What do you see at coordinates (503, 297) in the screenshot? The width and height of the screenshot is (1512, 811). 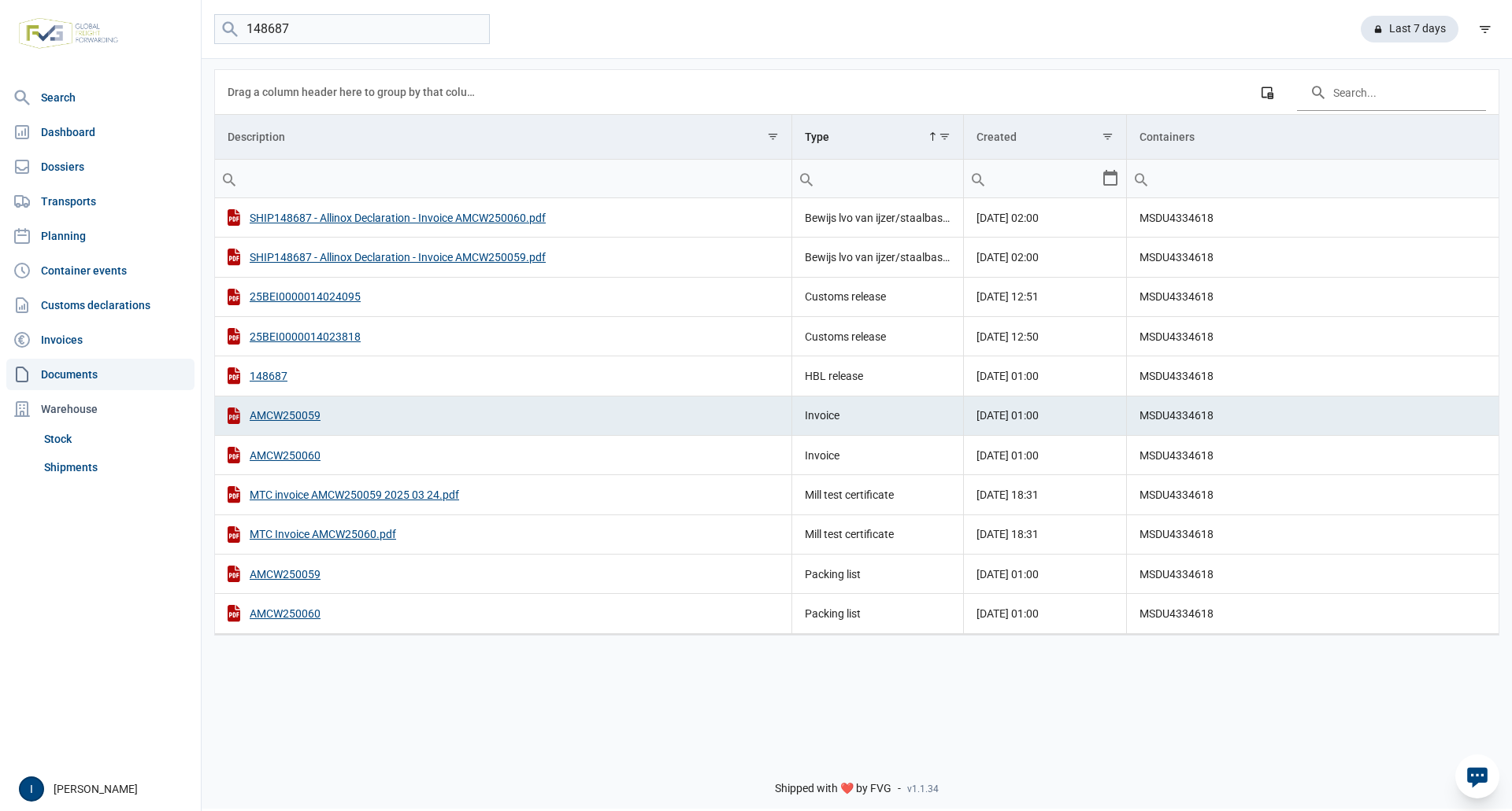 I see `div: 25BEI0000014024095` at bounding box center [503, 297].